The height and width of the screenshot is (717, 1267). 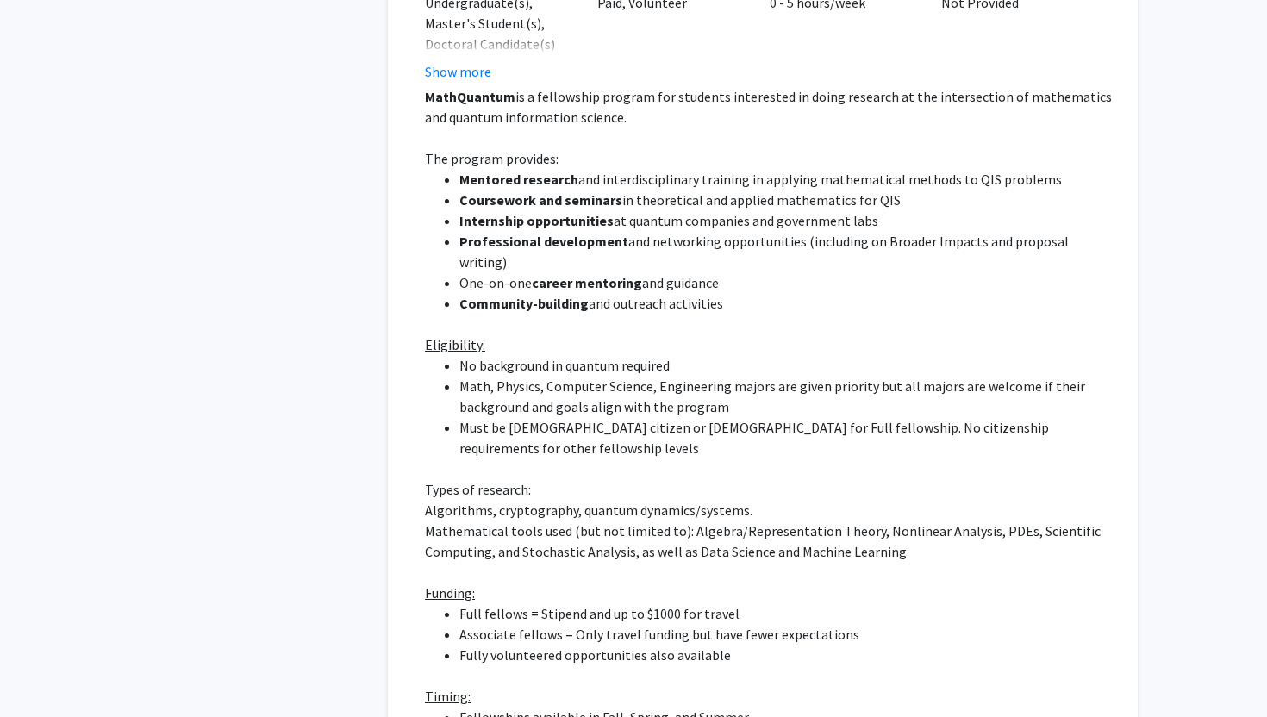 What do you see at coordinates (786, 303) in the screenshot?
I see `li: and outreach activities` at bounding box center [786, 303].